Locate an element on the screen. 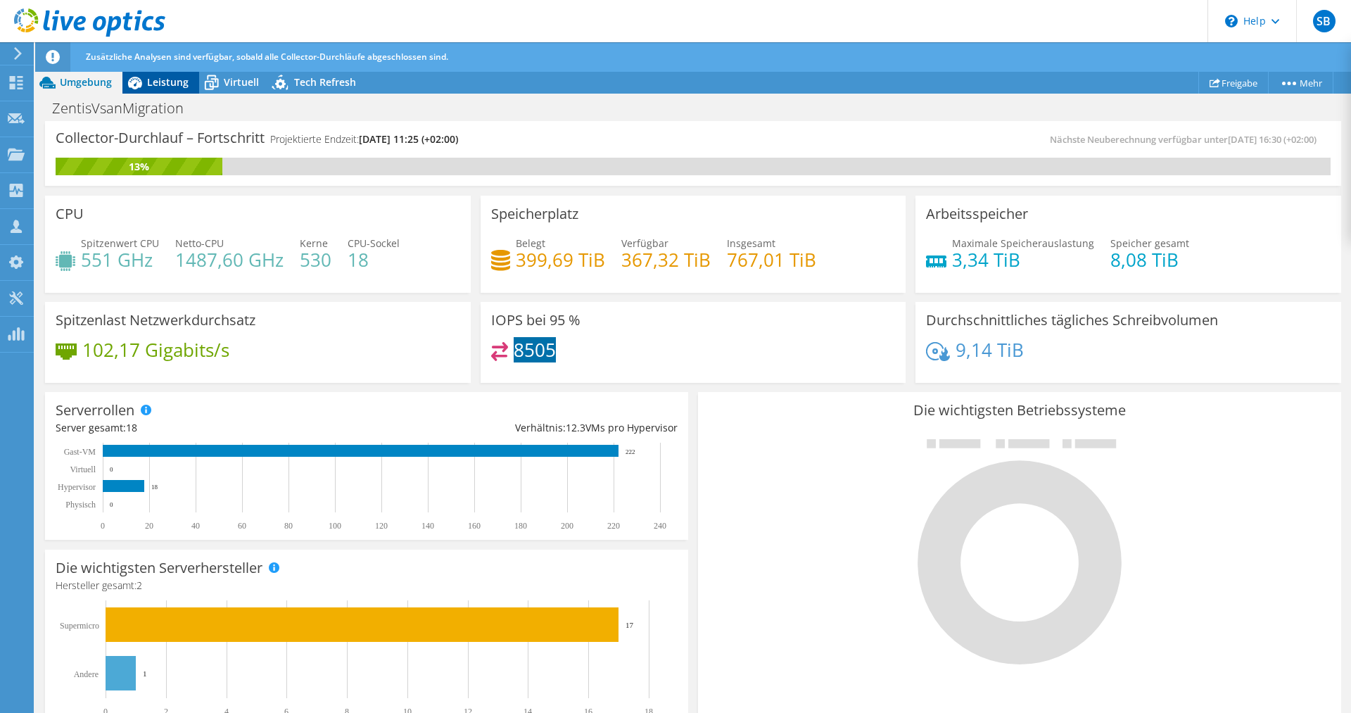  h4: 8505 is located at coordinates (535, 350).